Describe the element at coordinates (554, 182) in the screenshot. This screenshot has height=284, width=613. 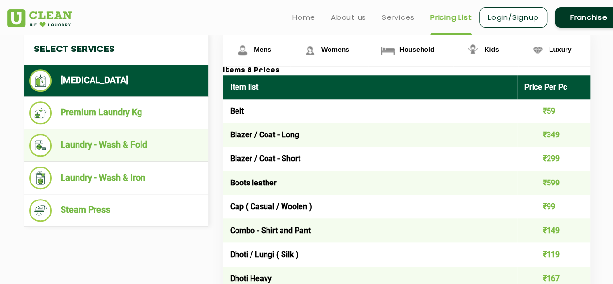
I see `td: ₹599` at that location.